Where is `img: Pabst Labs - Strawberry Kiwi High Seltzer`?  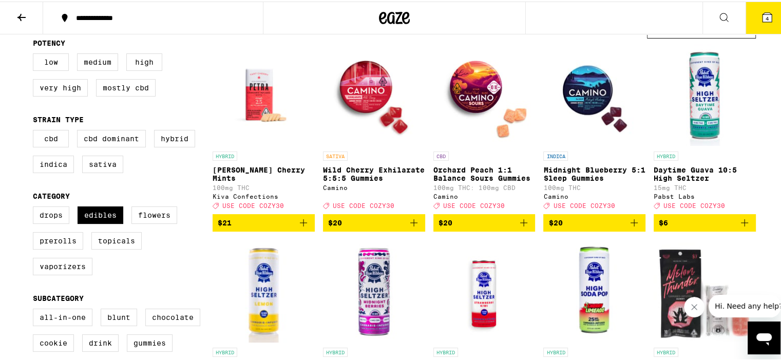
img: Pabst Labs - Strawberry Kiwi High Seltzer is located at coordinates (484, 290).